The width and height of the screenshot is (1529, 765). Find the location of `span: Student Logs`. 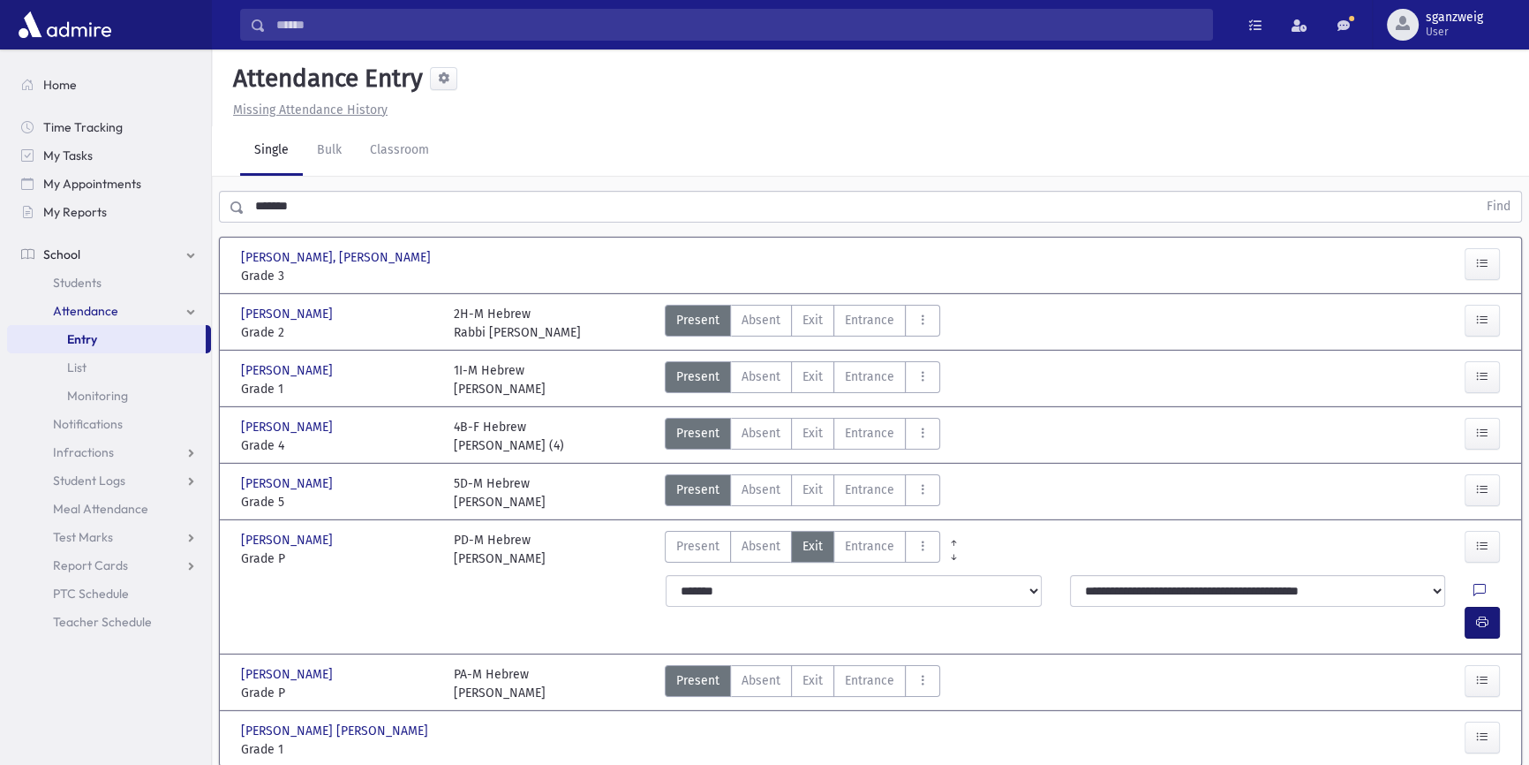

span: Student Logs is located at coordinates (89, 480).